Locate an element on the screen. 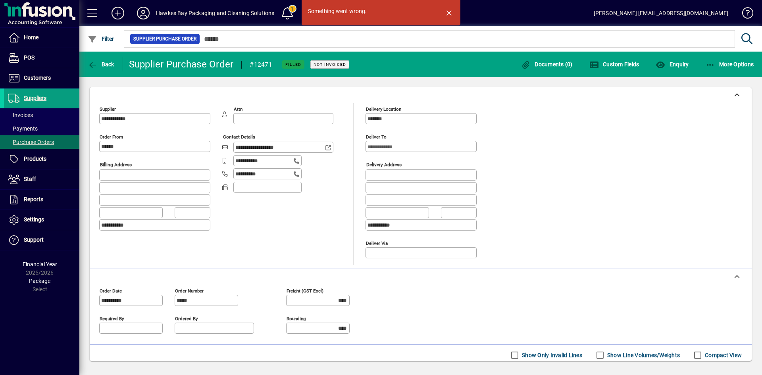  mat-label: Ordered by is located at coordinates (186, 318).